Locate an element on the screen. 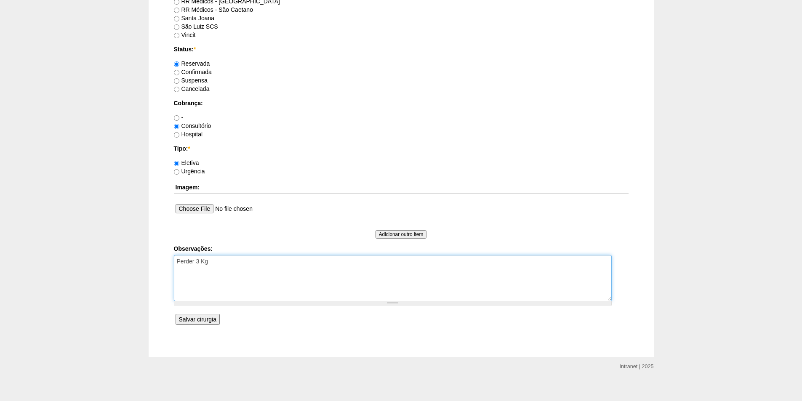 The height and width of the screenshot is (401, 802). label: Hospital is located at coordinates (188, 134).